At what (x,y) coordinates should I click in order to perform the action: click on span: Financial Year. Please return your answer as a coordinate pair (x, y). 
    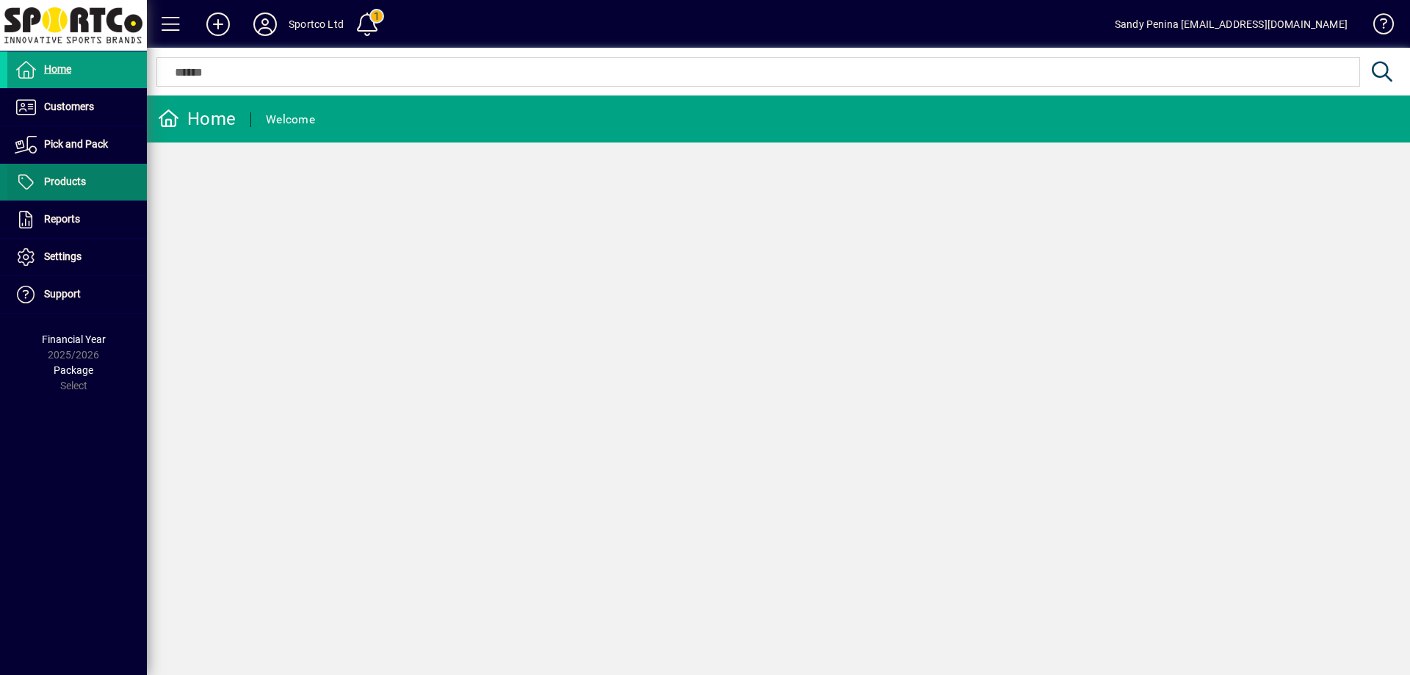
    Looking at the image, I should click on (73, 339).